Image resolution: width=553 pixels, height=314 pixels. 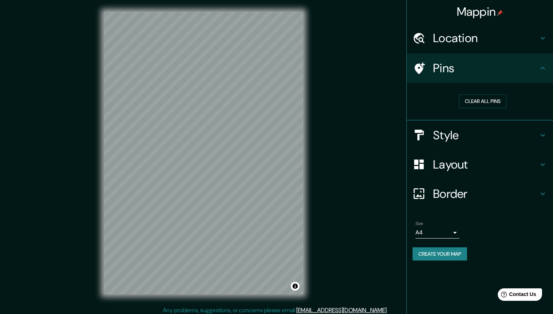 What do you see at coordinates (486, 135) in the screenshot?
I see `h4: Style` at bounding box center [486, 135].